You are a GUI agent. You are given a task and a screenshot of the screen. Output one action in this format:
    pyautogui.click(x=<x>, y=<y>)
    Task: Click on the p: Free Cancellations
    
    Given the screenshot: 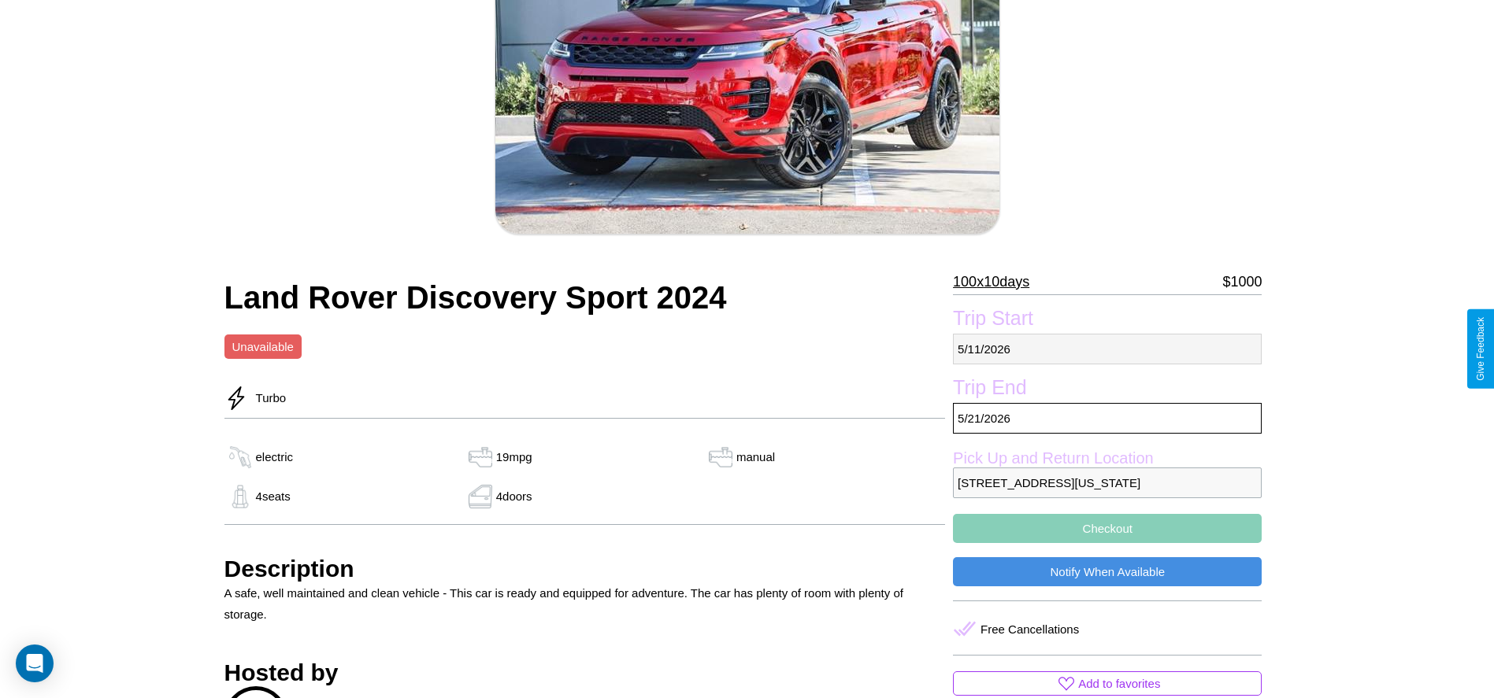 What is the action you would take?
    pyautogui.click(x=1029, y=629)
    